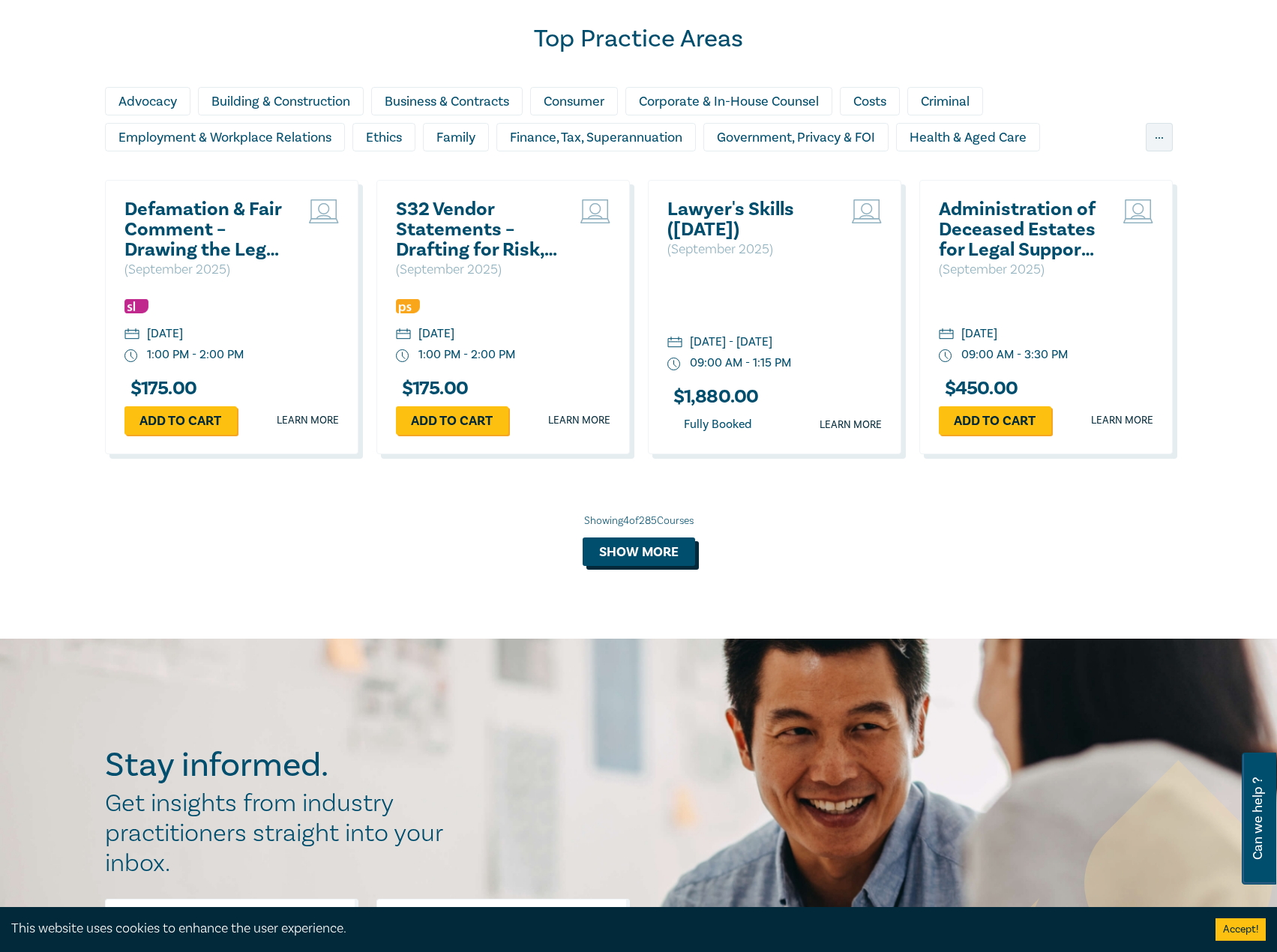  I want to click on img: Substantive Law, so click(137, 306).